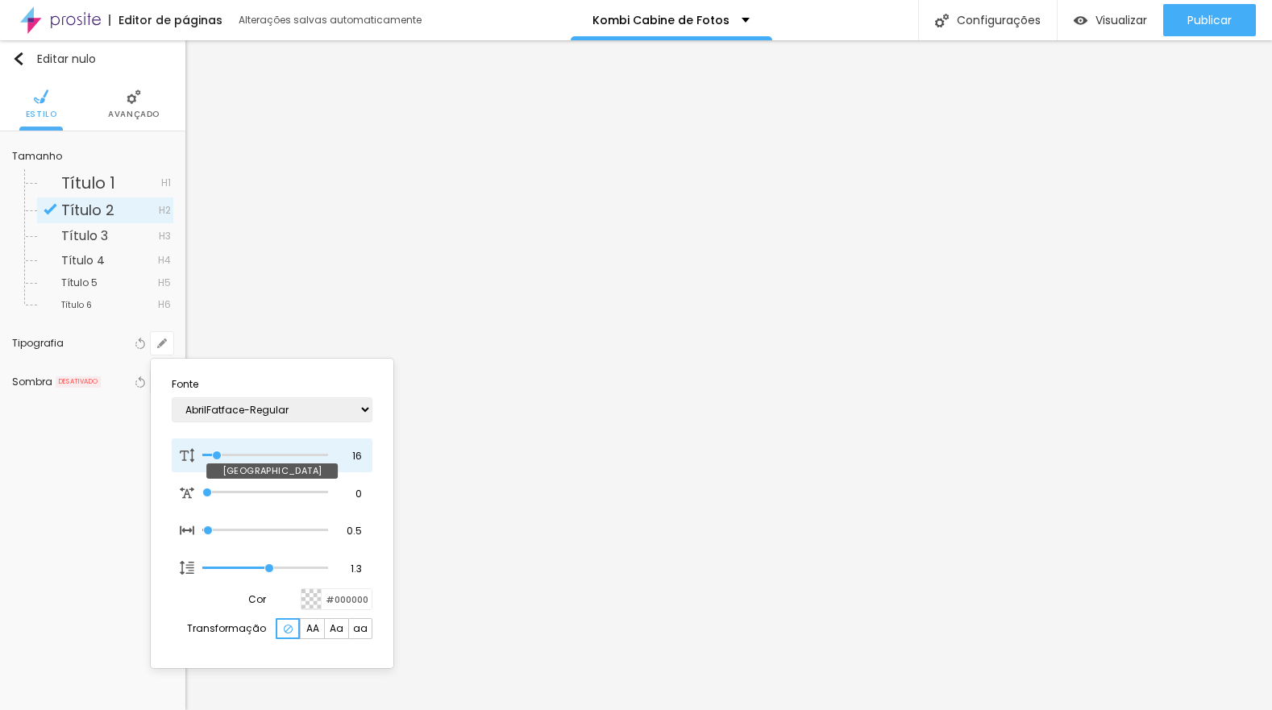 The height and width of the screenshot is (710, 1272). Describe the element at coordinates (185, 384) in the screenshot. I see `font: Fonte` at that location.